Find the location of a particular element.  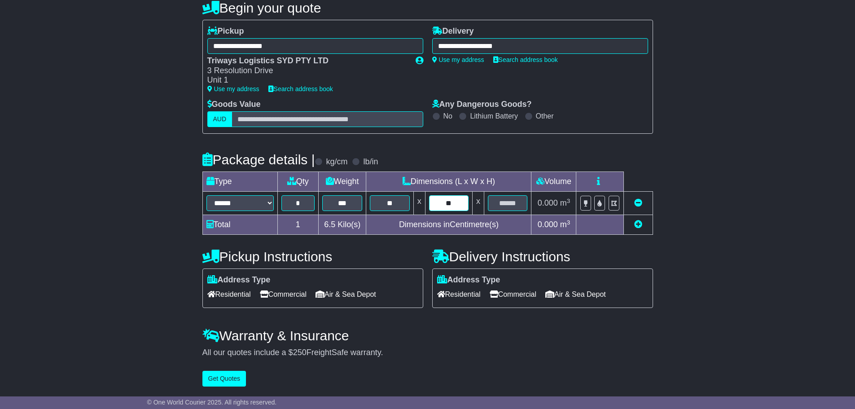

label: No is located at coordinates (448, 116).